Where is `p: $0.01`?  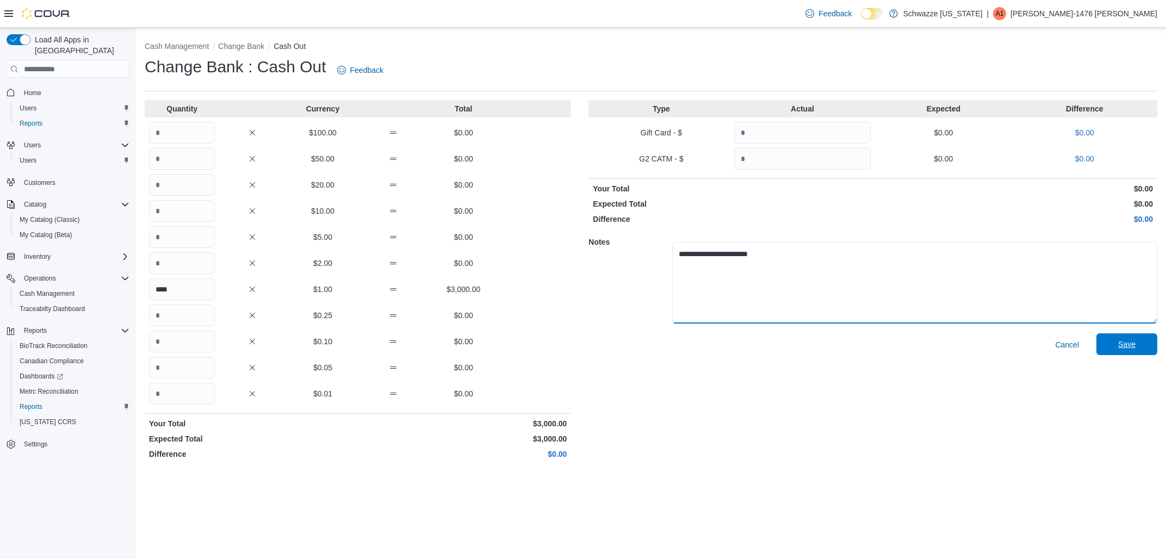 p: $0.01 is located at coordinates (323, 394).